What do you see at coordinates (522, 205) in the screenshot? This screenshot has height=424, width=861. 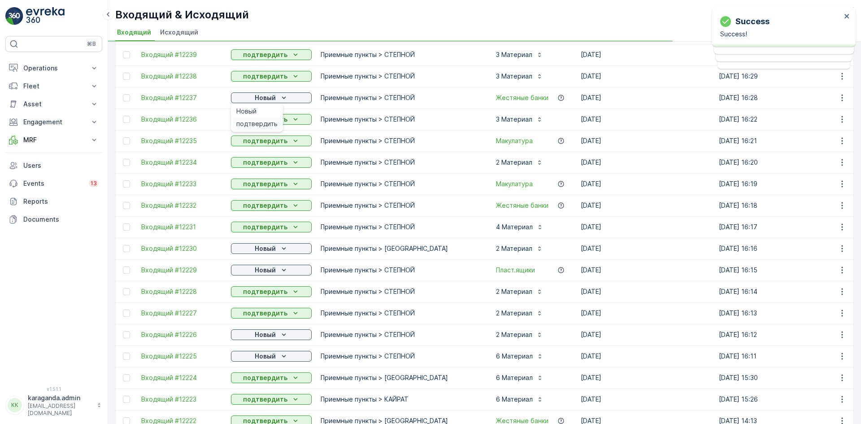 I see `a: Жестяные банки` at bounding box center [522, 205].